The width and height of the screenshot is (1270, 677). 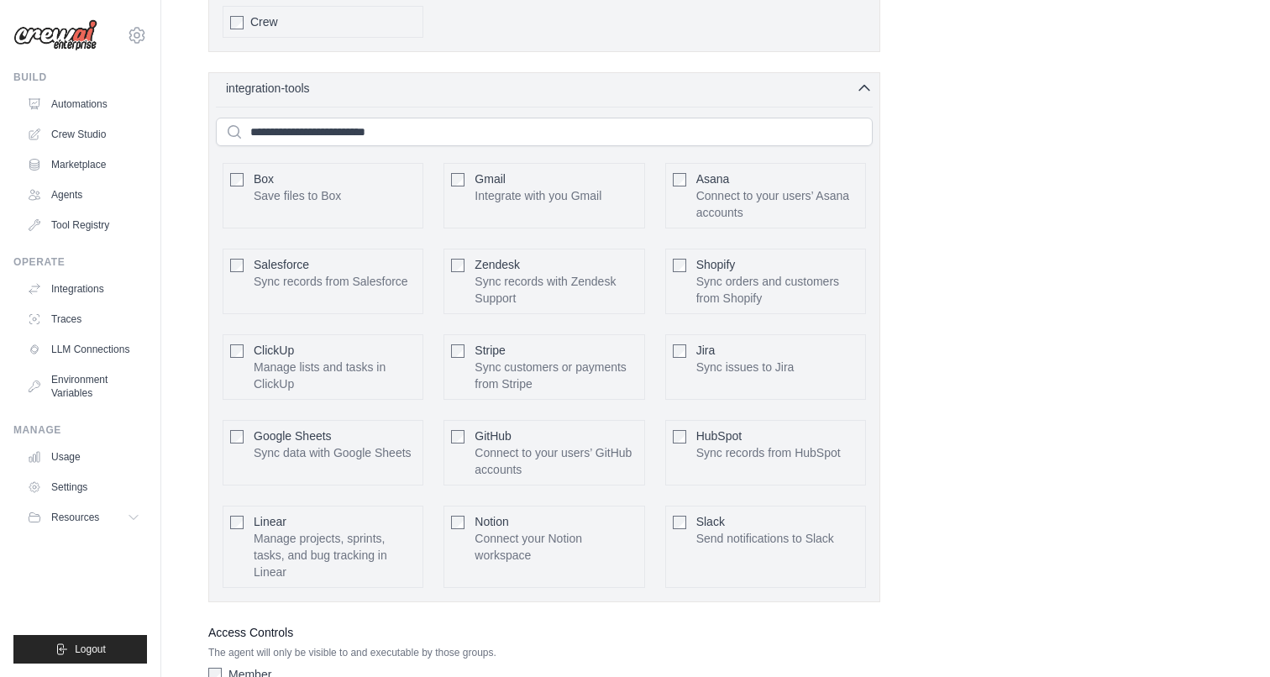 I want to click on span: Asana, so click(x=713, y=179).